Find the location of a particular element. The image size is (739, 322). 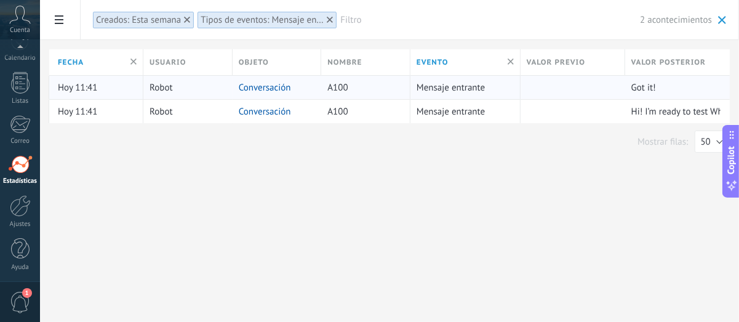

span: Nombre is located at coordinates (345, 62).